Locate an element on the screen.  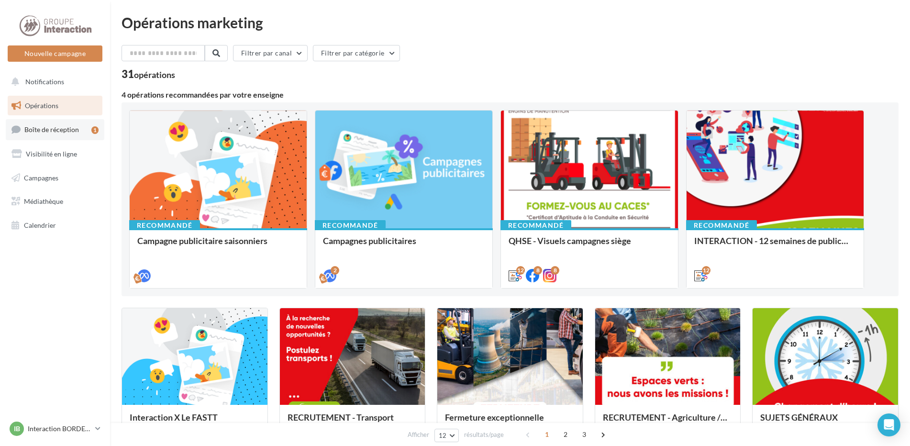
span: résultats/page is located at coordinates (484, 435).